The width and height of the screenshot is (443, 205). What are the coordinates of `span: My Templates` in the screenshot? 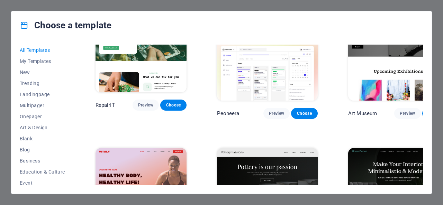 It's located at (42, 61).